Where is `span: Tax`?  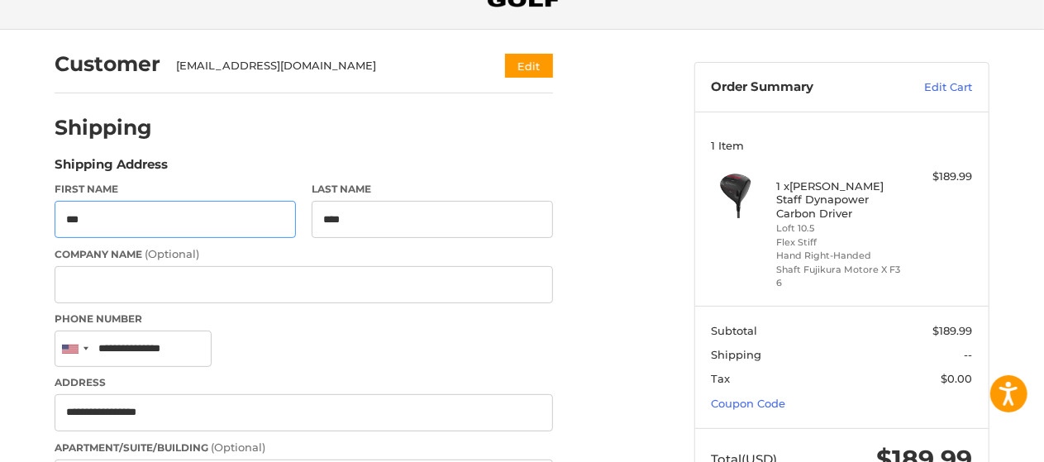
span: Tax is located at coordinates (721, 379).